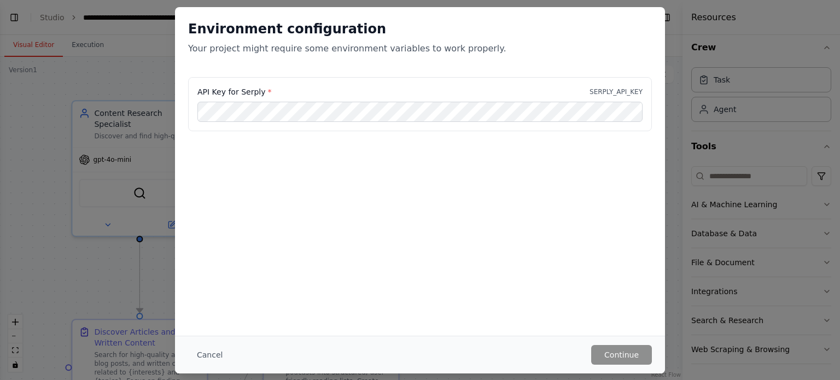  I want to click on button: Continue, so click(621, 355).